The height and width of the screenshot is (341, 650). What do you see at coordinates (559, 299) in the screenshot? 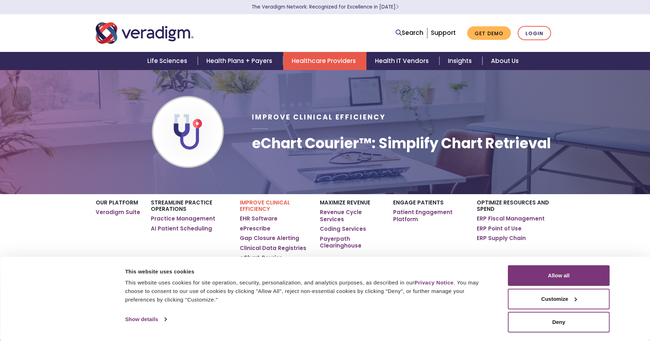
I see `button: Customize` at bounding box center [559, 299].